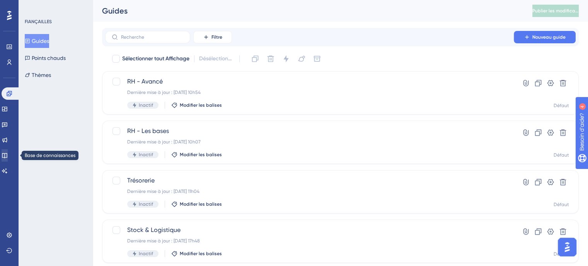  Describe the element at coordinates (45, 58) in the screenshot. I see `button: Points chauds` at that location.